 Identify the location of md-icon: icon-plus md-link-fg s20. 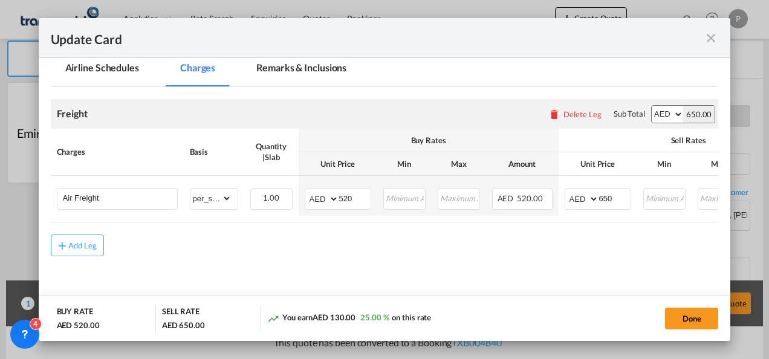
(62, 245).